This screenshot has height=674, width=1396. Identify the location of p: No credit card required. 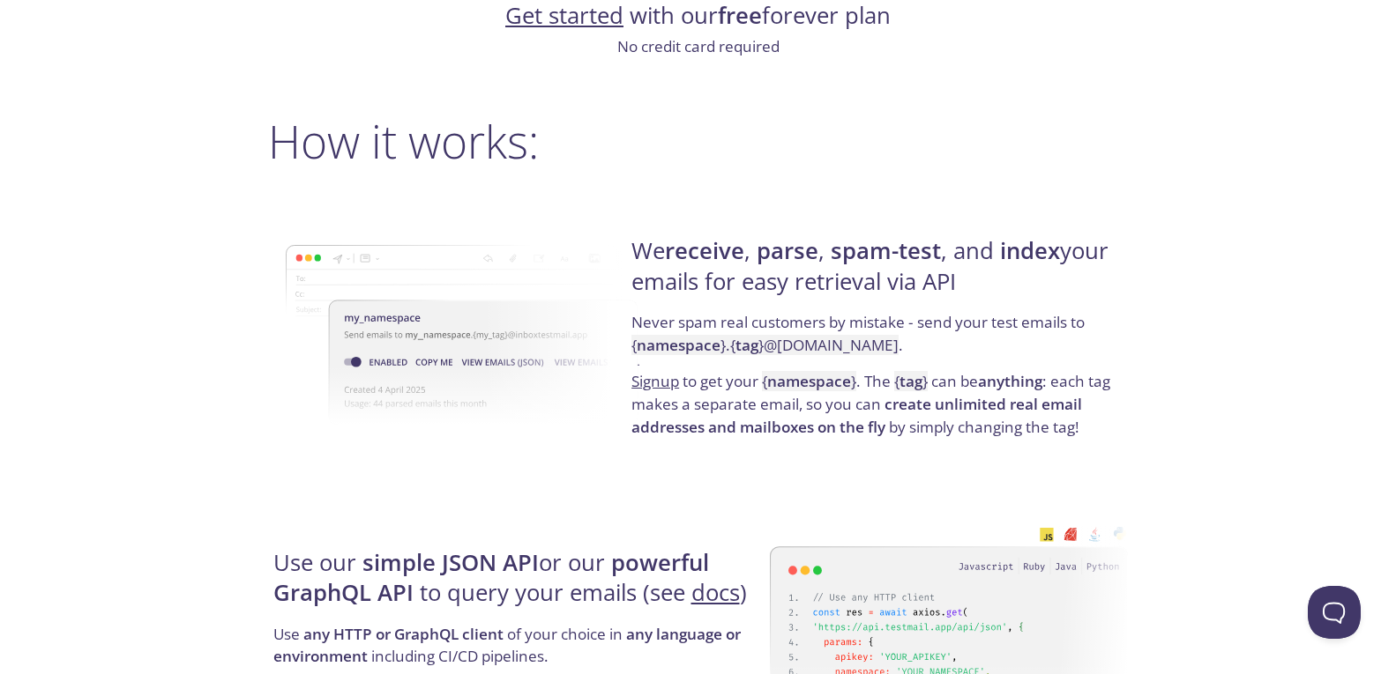
(698, 47).